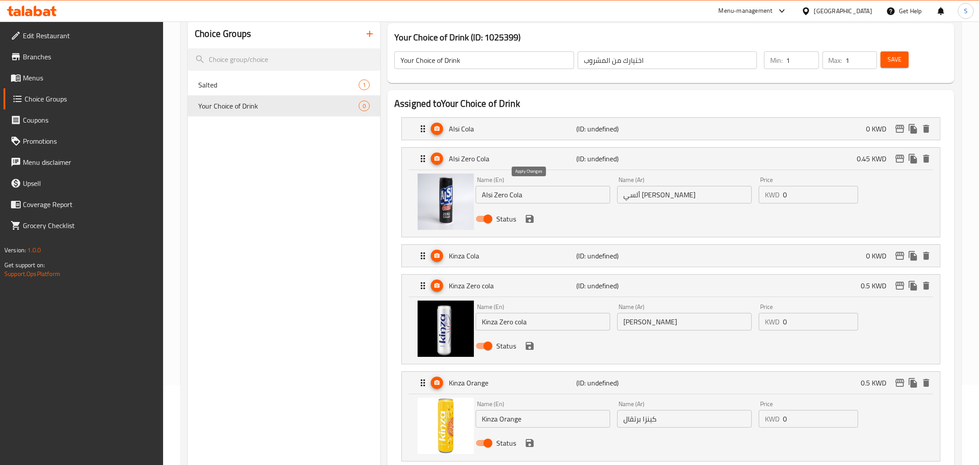 The width and height of the screenshot is (979, 465). Describe the element at coordinates (446, 202) in the screenshot. I see `img: Alsi Zero Cola` at that location.